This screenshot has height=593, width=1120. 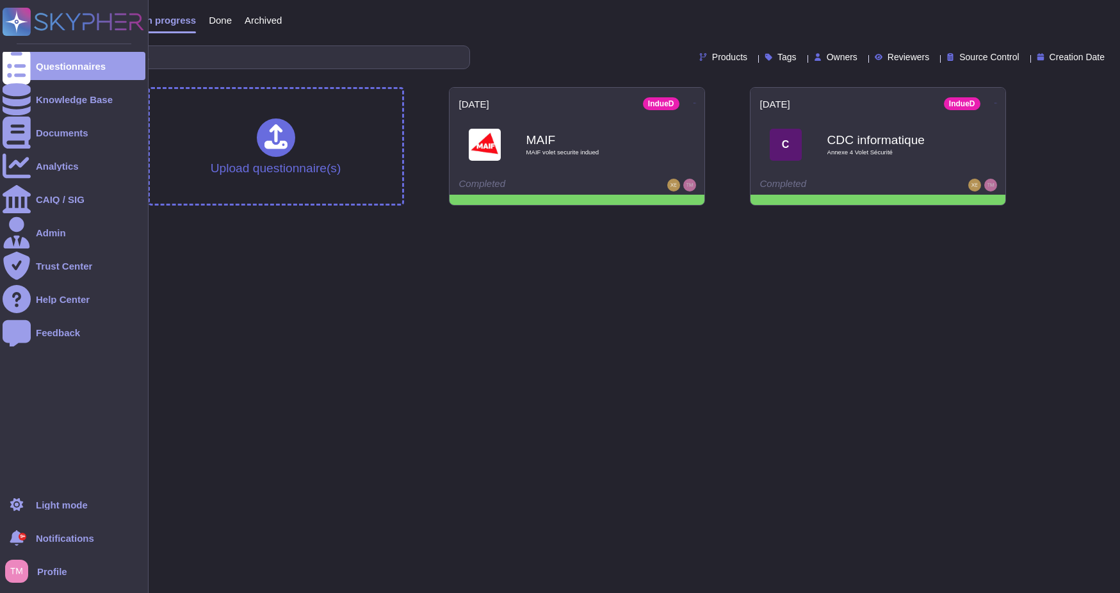 I want to click on span: Reviewers, so click(x=908, y=57).